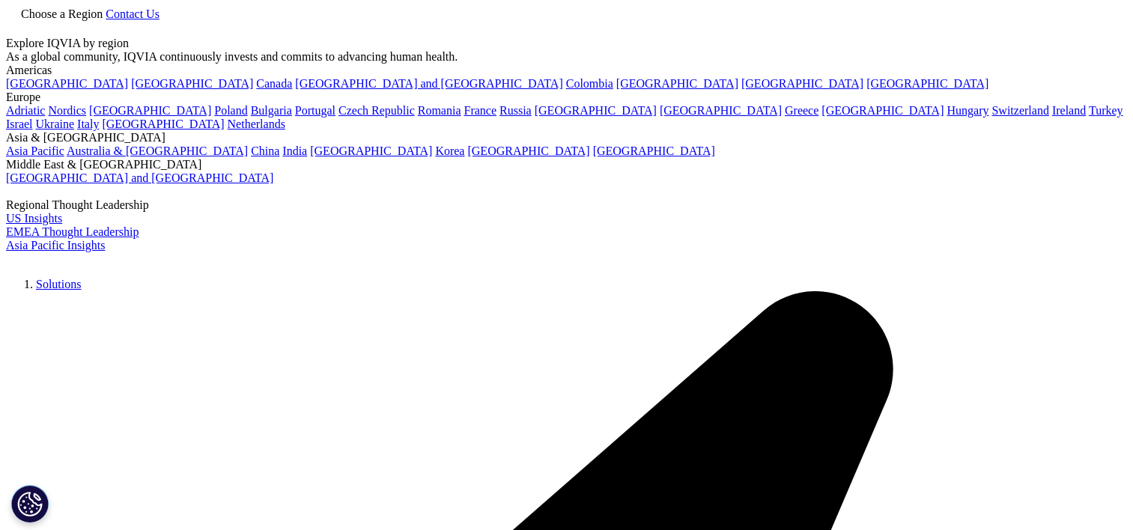 This screenshot has width=1133, height=530. Describe the element at coordinates (294, 151) in the screenshot. I see `a: India` at that location.